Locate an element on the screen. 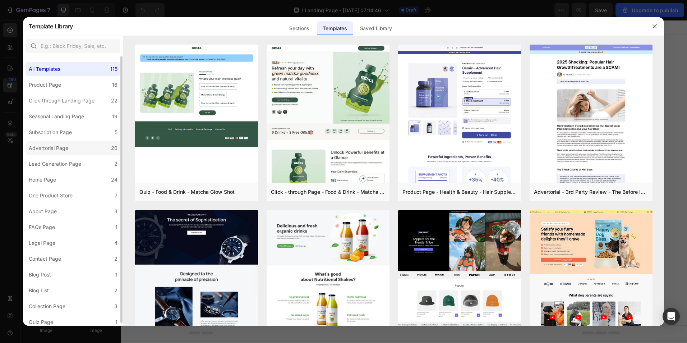  div: Templates is located at coordinates (334, 28).